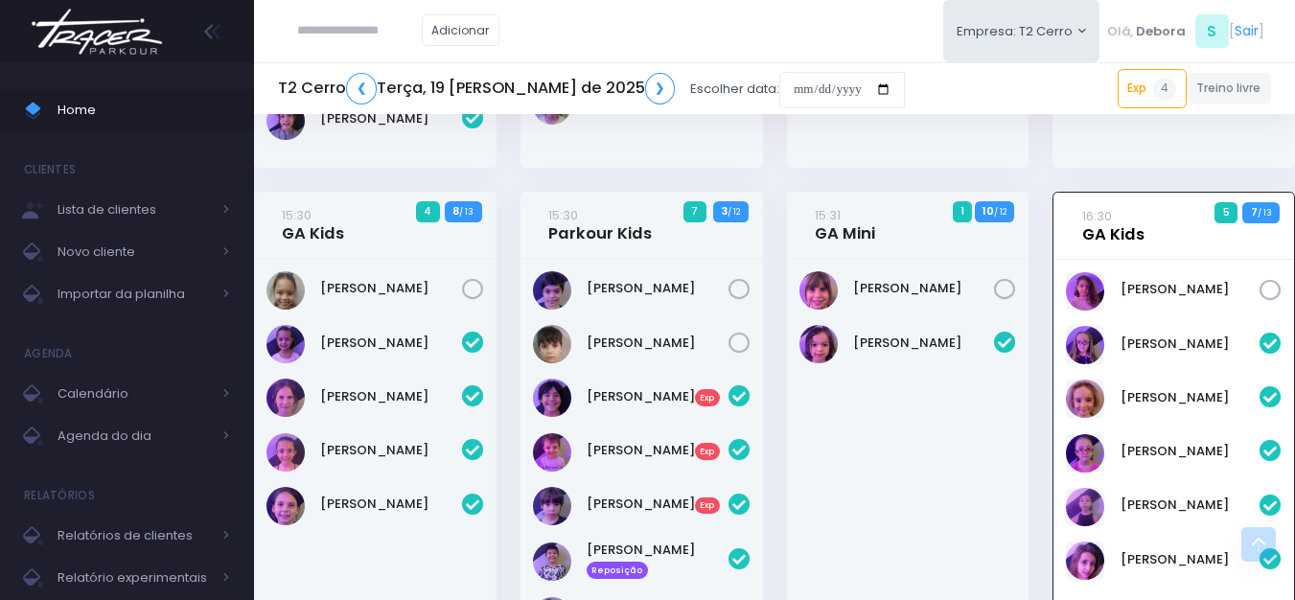 The height and width of the screenshot is (600, 1295). What do you see at coordinates (1246, 31) in the screenshot?
I see `a: Sair` at bounding box center [1246, 31].